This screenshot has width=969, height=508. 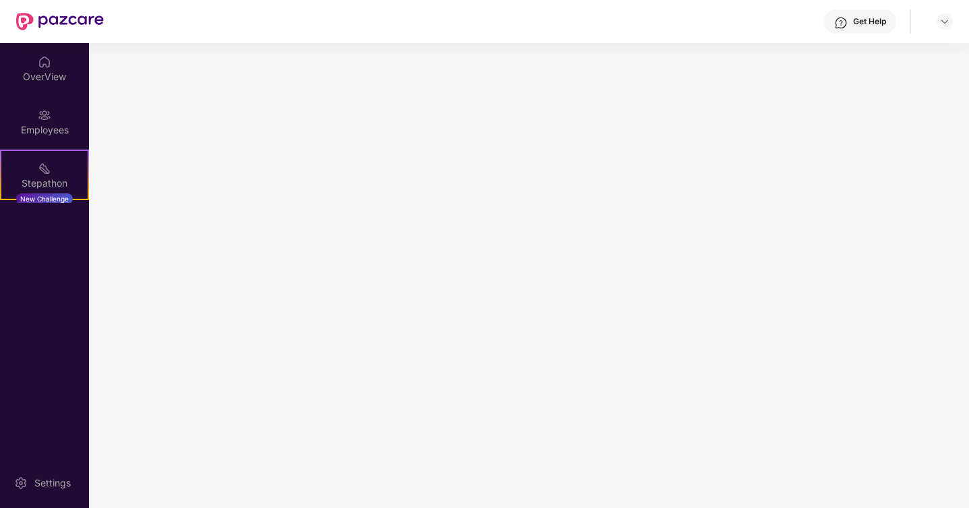 What do you see at coordinates (60, 22) in the screenshot?
I see `img: New Pazcare Logo` at bounding box center [60, 22].